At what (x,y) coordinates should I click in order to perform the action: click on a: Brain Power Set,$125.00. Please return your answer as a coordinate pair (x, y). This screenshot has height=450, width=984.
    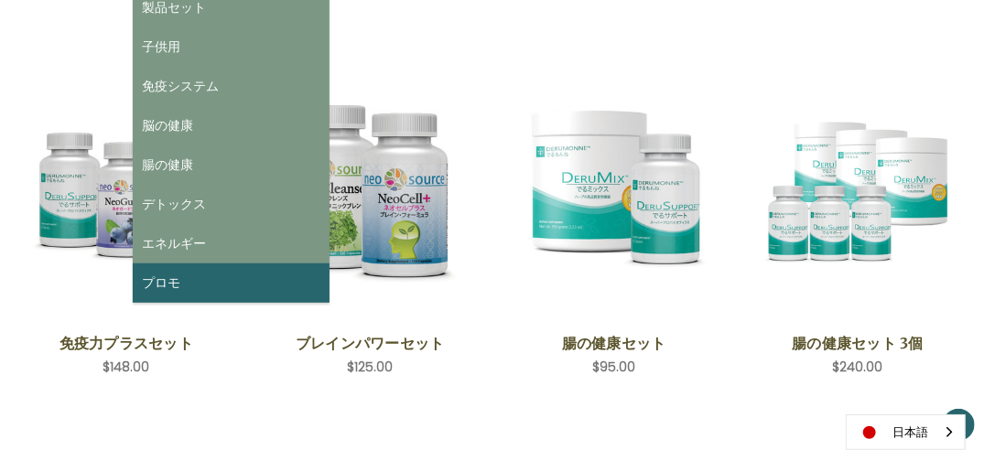
    Looking at the image, I should click on (371, 190).